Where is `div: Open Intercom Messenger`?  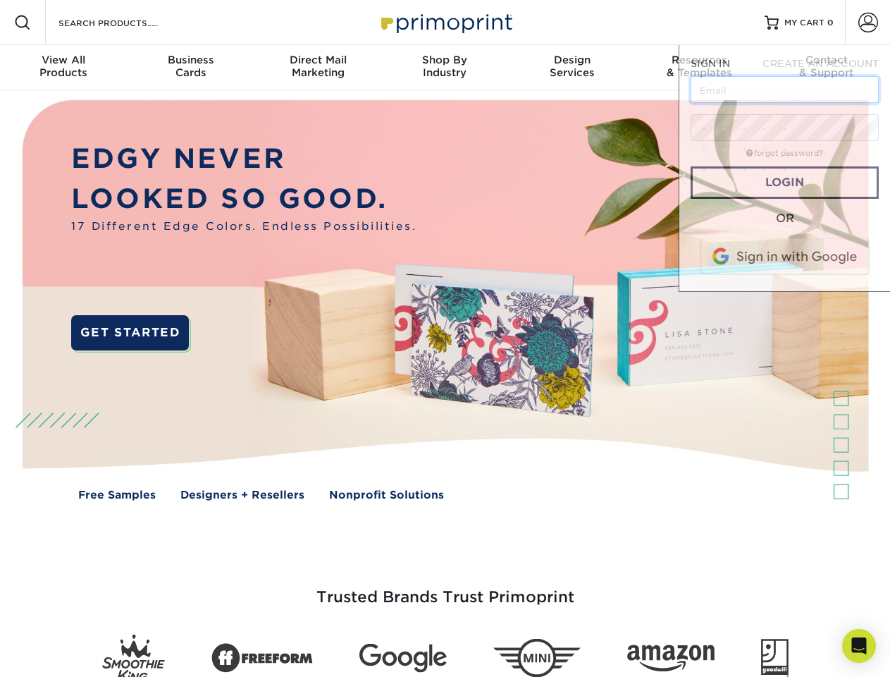 div: Open Intercom Messenger is located at coordinates (859, 646).